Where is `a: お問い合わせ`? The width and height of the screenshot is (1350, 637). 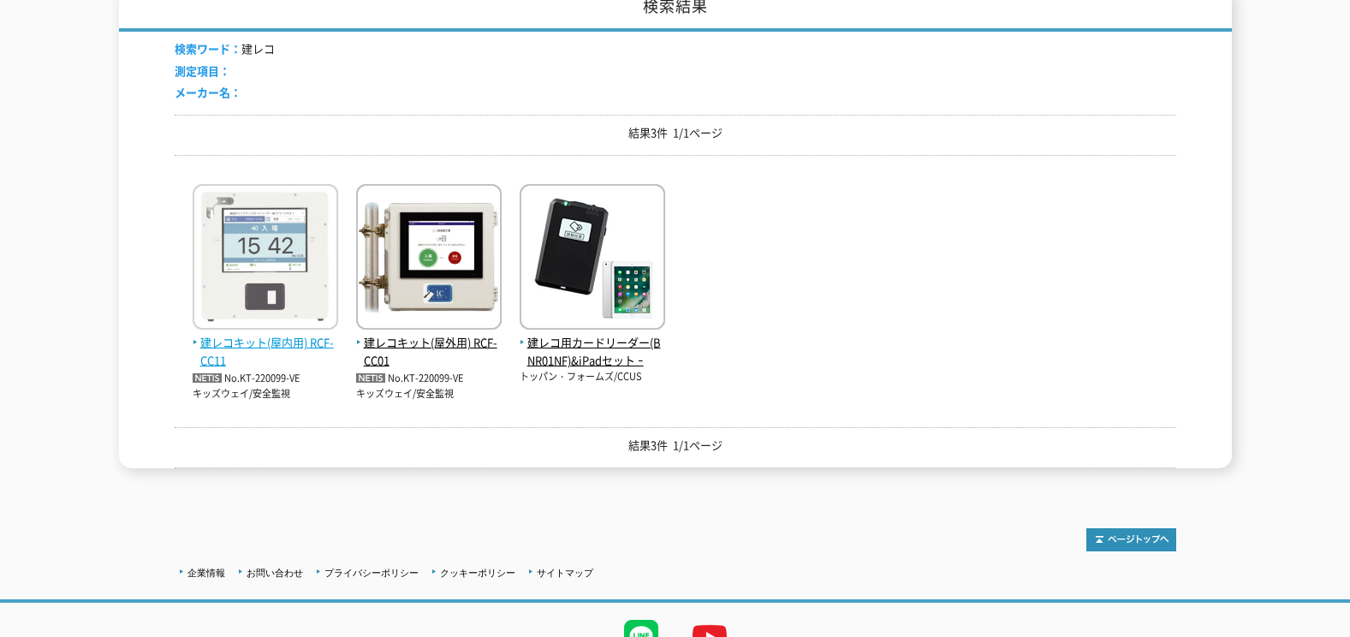
a: お問い合わせ is located at coordinates (275, 573).